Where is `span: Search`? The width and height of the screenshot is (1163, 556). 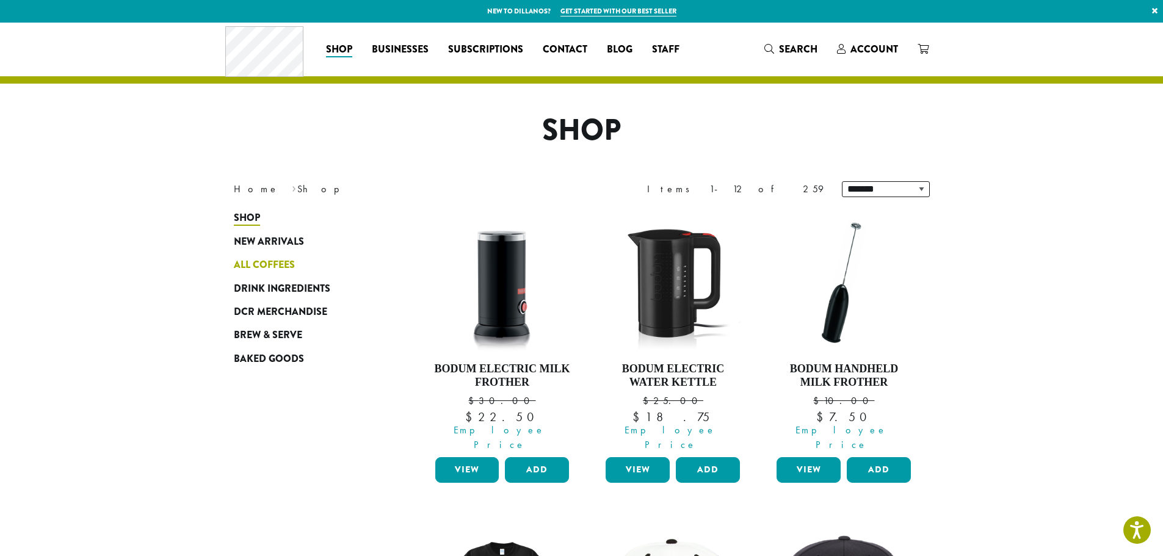
span: Search is located at coordinates (798, 49).